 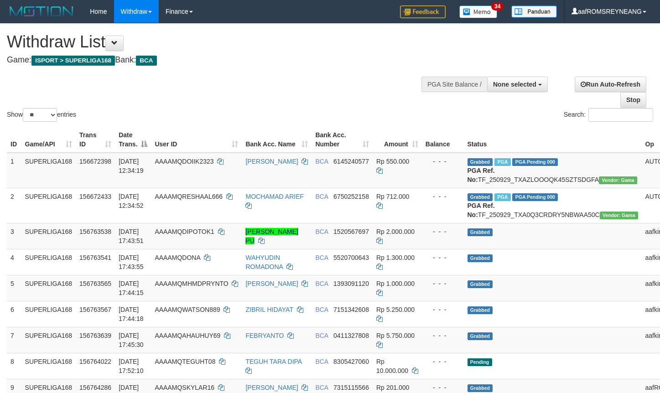 I want to click on span: AAAAMQDIPOTOK1, so click(x=184, y=232).